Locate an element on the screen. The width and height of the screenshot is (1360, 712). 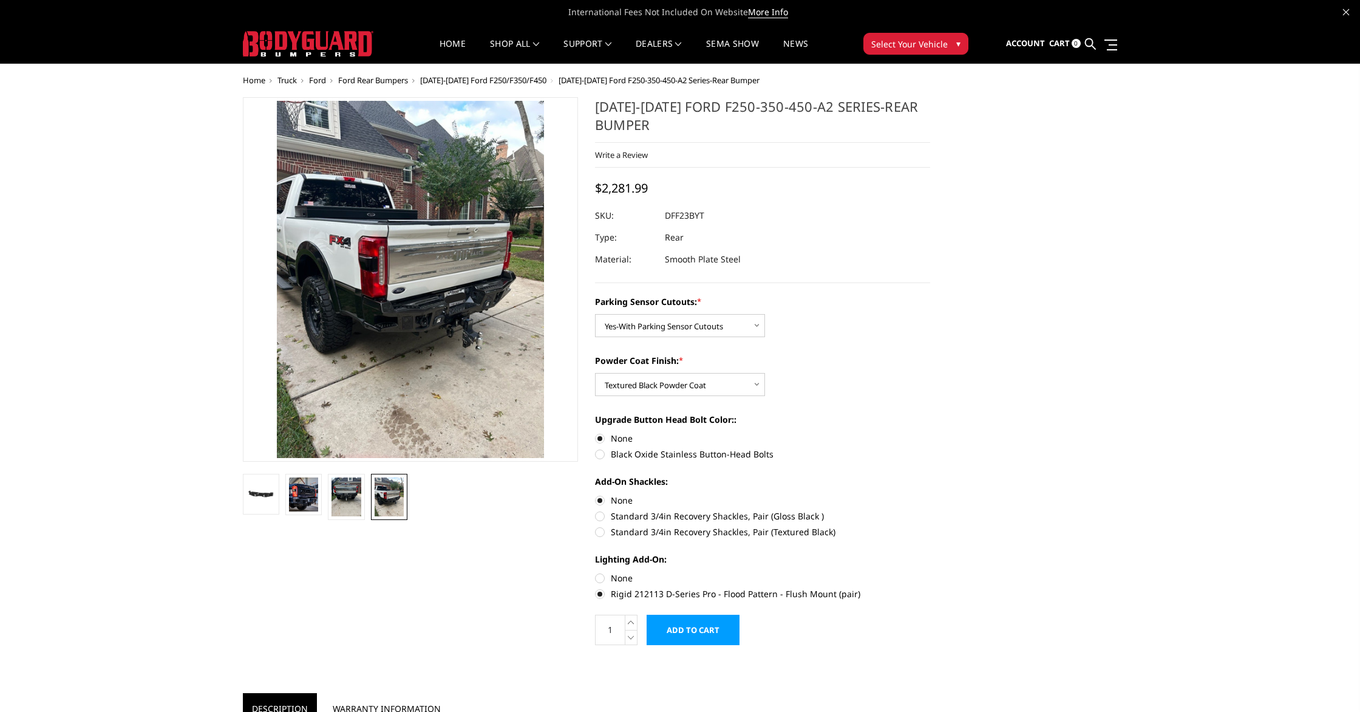
label: Standard 3/4in Recovery Shackles, Pair (Gloss Black ) is located at coordinates (763, 516).